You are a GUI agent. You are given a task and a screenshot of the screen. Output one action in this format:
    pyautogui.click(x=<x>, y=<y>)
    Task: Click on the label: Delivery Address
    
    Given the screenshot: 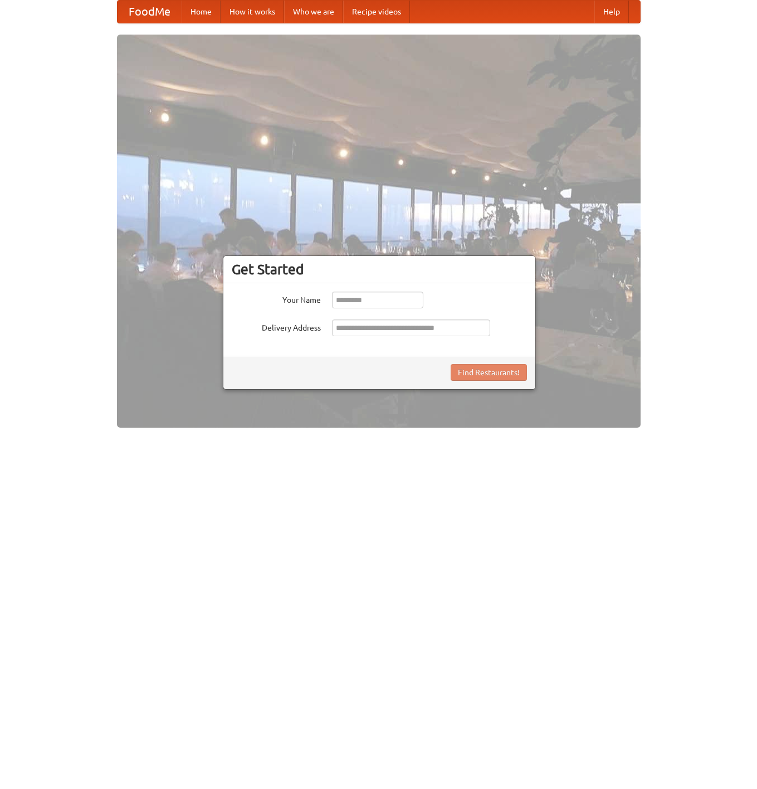 What is the action you would take?
    pyautogui.click(x=276, y=326)
    